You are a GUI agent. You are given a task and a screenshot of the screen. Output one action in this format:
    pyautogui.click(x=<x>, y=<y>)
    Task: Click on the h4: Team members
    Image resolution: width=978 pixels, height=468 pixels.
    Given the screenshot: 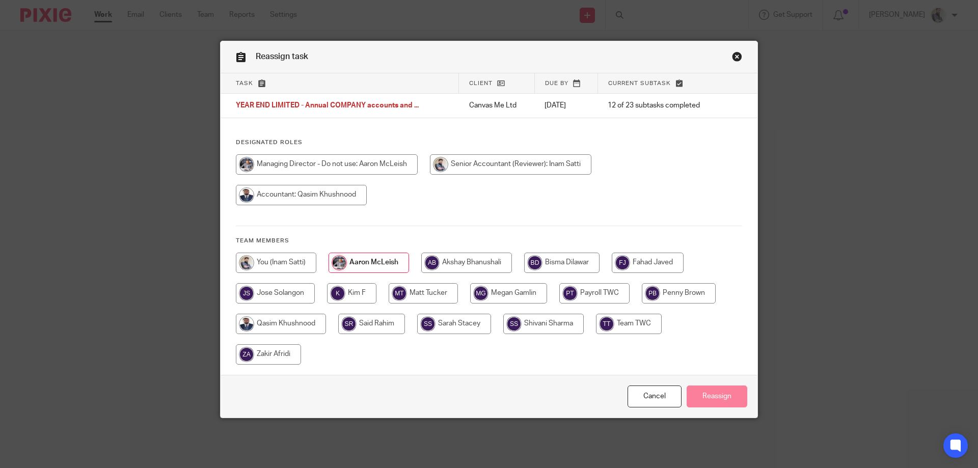 What is the action you would take?
    pyautogui.click(x=489, y=241)
    